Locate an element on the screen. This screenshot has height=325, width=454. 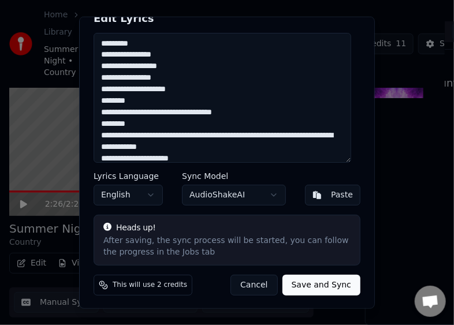
label: Lyrics Language is located at coordinates (128, 176).